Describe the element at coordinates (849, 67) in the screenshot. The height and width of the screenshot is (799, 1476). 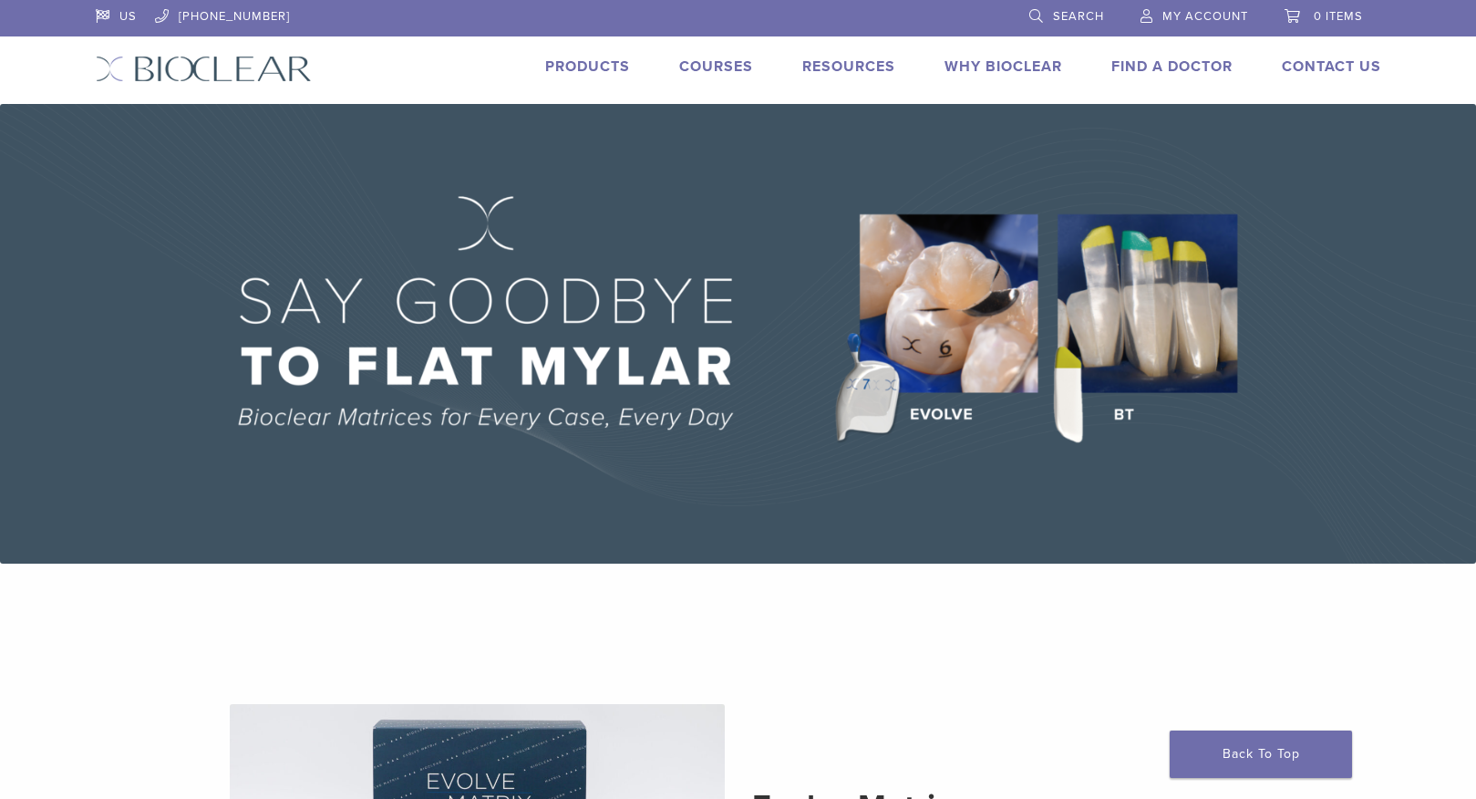
I see `a: Resources` at that location.